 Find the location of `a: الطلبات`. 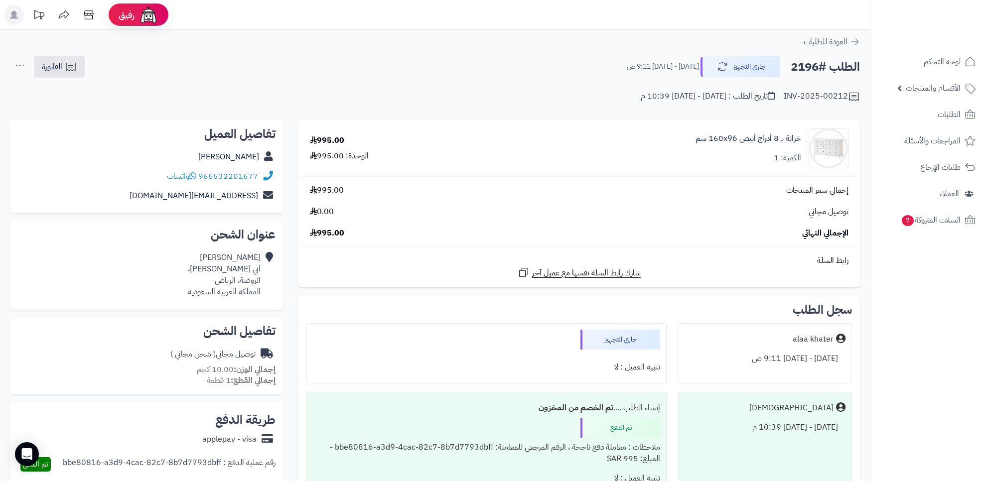

a: الطلبات is located at coordinates (928, 115).